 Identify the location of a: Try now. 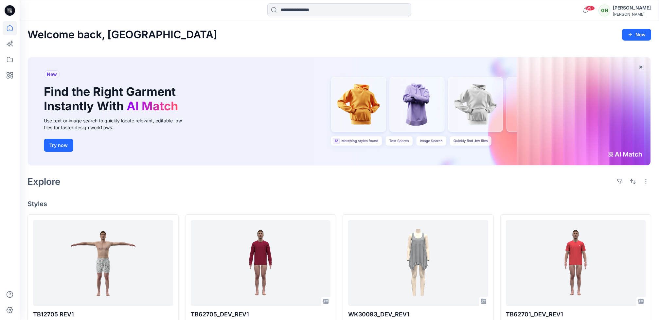
(59, 145).